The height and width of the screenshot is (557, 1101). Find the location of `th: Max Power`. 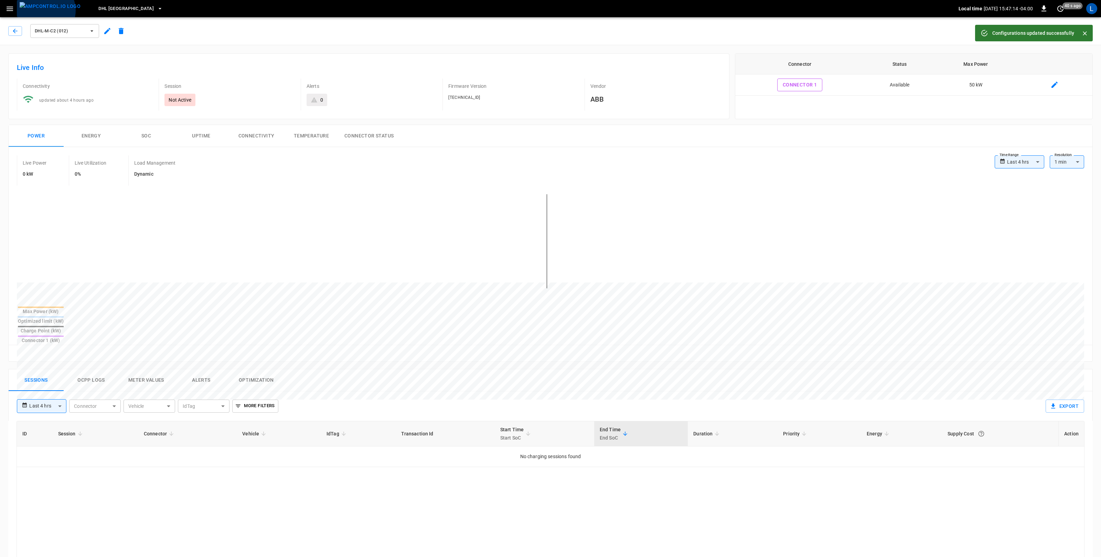

th: Max Power is located at coordinates (976, 64).